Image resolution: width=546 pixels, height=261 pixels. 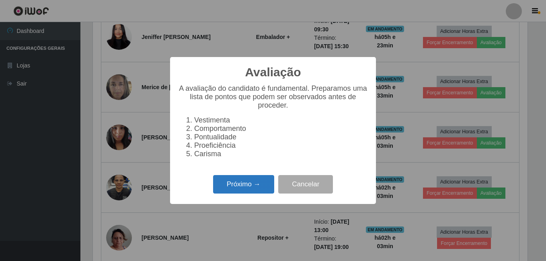 What do you see at coordinates (281, 120) in the screenshot?
I see `li: Vestimenta` at bounding box center [281, 120].